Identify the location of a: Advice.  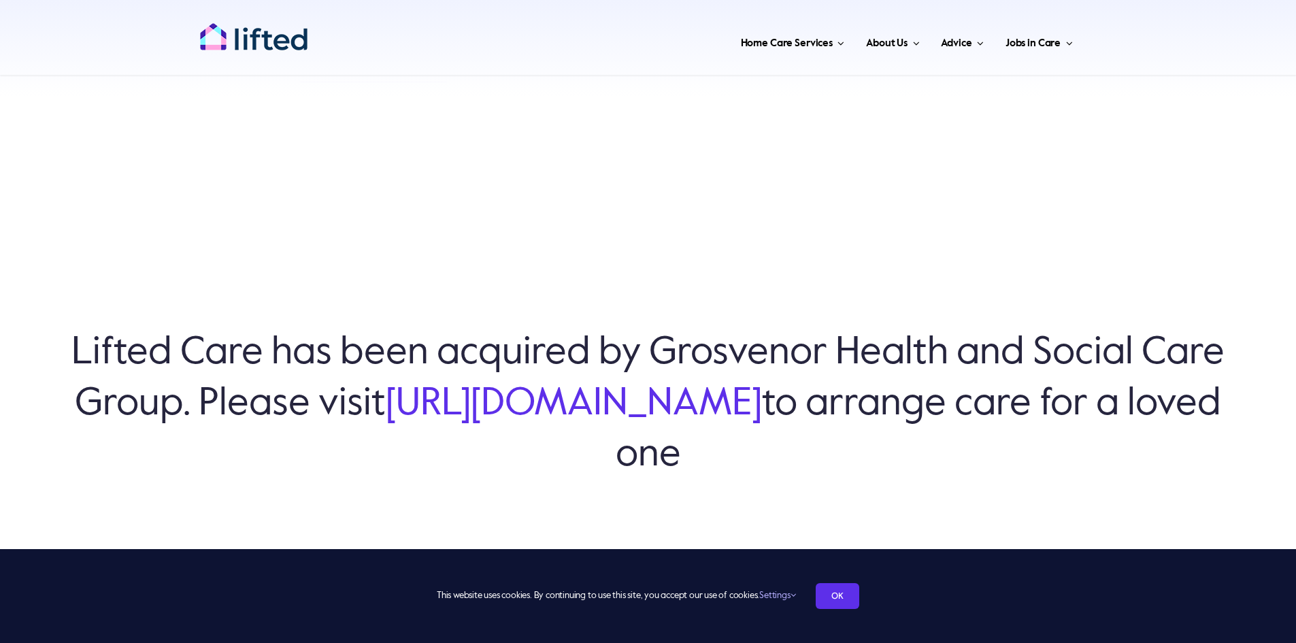
(962, 41).